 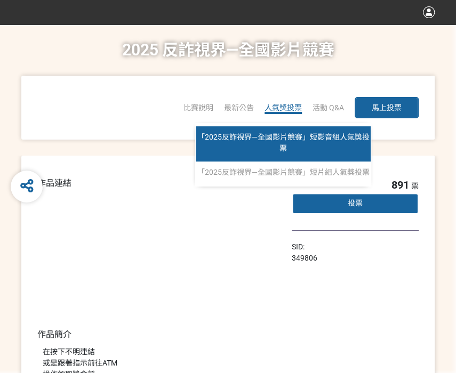 I want to click on a: 活動 Q&A, so click(x=328, y=108).